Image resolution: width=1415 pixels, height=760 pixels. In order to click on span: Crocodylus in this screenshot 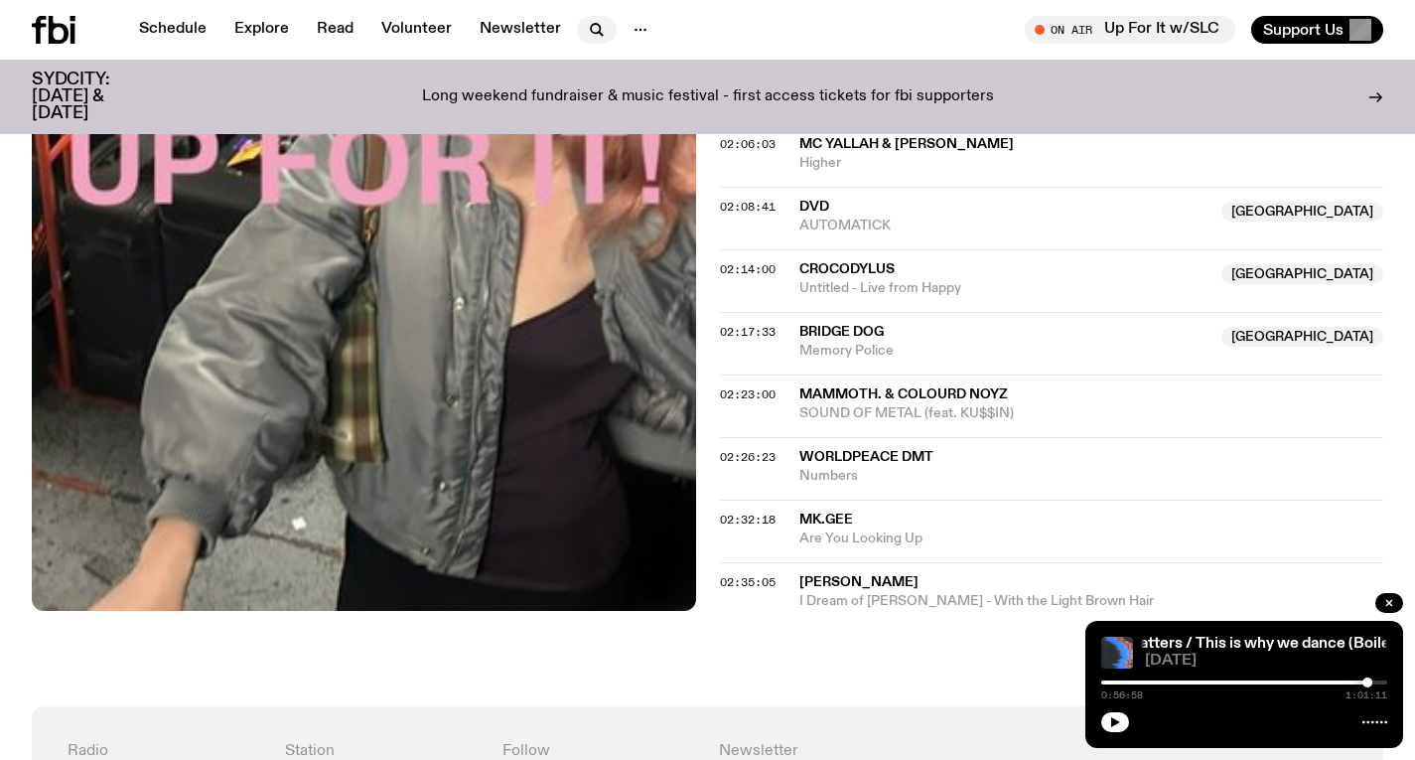, I will do `click(847, 269)`.